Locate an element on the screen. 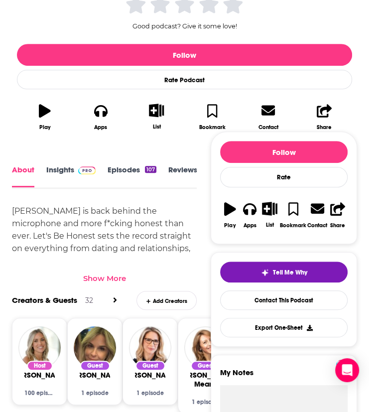 The image size is (369, 412). a: View All is located at coordinates (115, 300).